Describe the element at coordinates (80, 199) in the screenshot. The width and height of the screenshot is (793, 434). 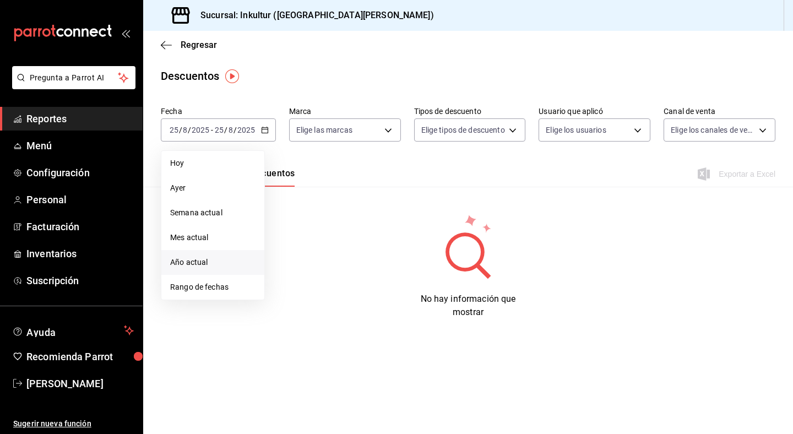
I see `span: Personal` at that location.